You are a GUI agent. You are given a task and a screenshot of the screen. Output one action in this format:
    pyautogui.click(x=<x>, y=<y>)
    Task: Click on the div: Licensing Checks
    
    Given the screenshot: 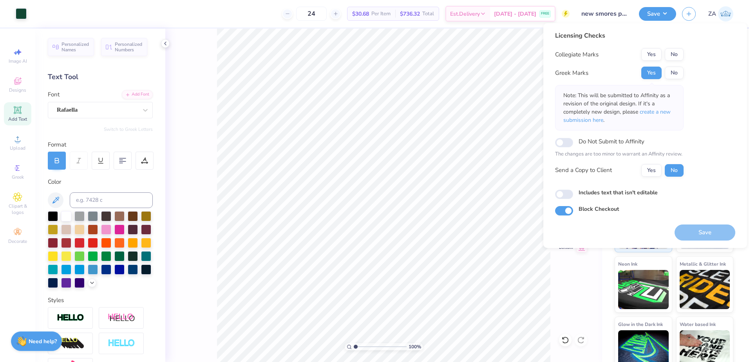 What is the action you would take?
    pyautogui.click(x=620, y=36)
    